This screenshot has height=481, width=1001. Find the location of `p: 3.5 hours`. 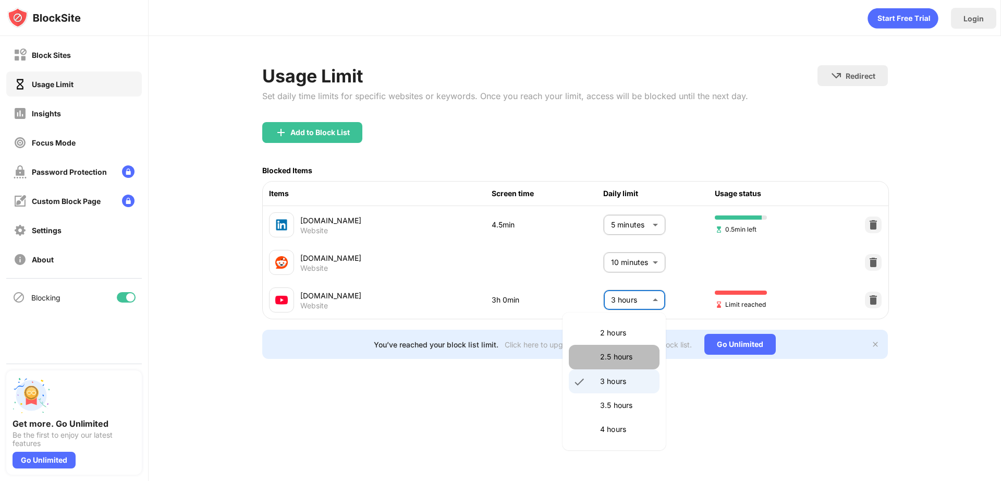

p: 3.5 hours is located at coordinates (627, 405).